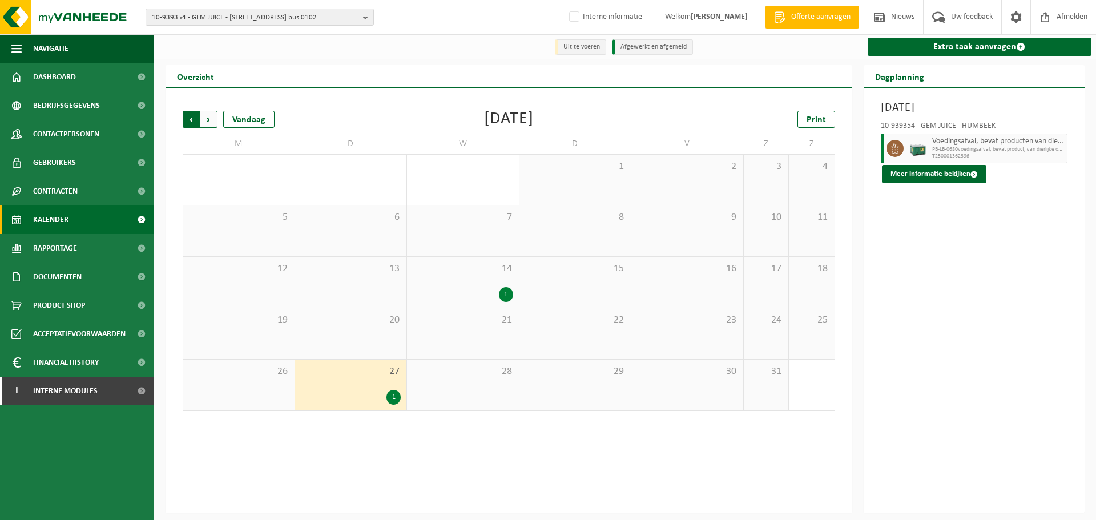 The height and width of the screenshot is (520, 1096). I want to click on span: 7, so click(463, 218).